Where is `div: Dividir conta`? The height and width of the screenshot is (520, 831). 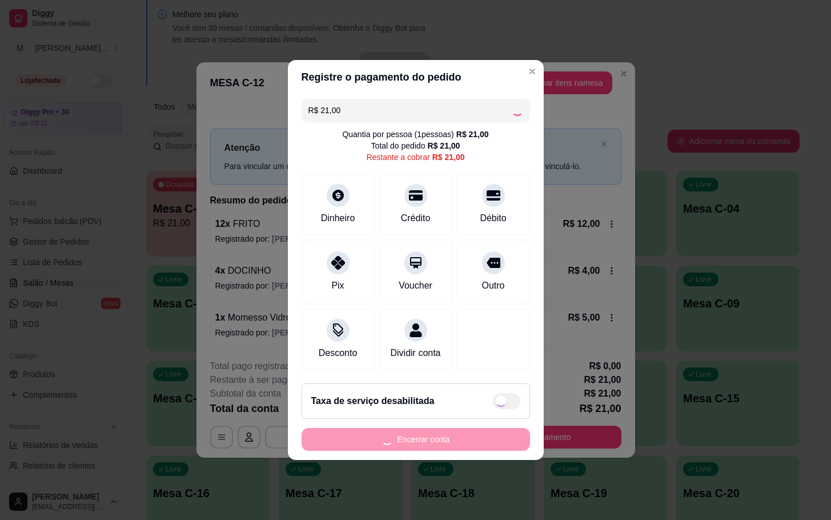
div: Dividir conta is located at coordinates (415, 353).